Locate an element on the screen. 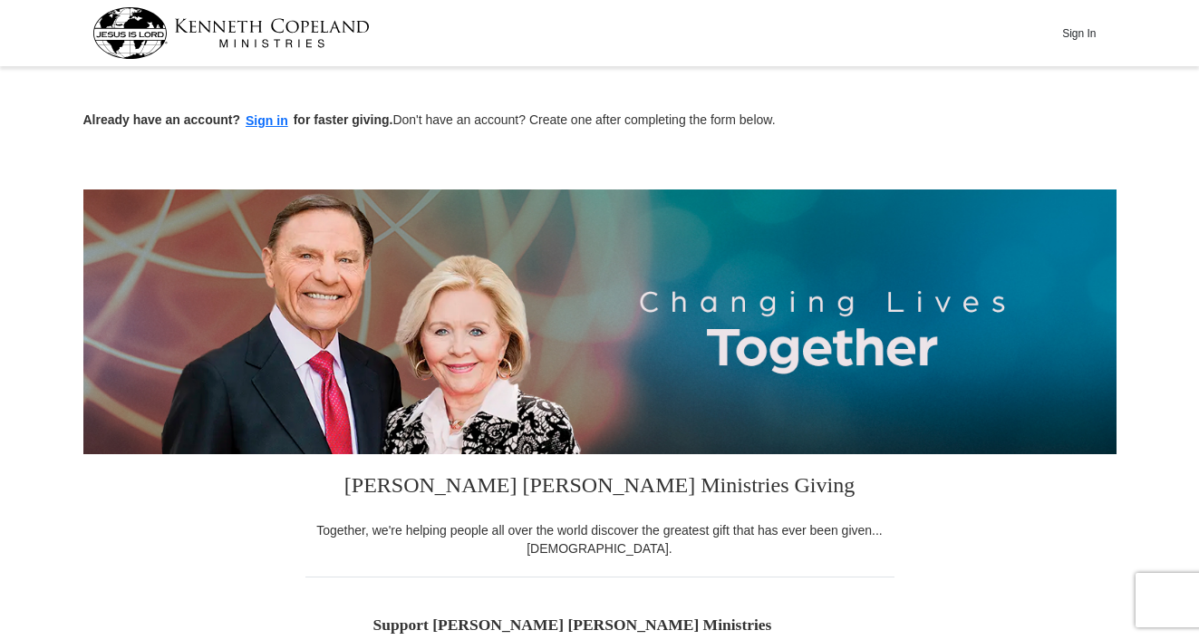 This screenshot has width=1199, height=640. strong: Already have an account? for faster giving. is located at coordinates (238, 120).